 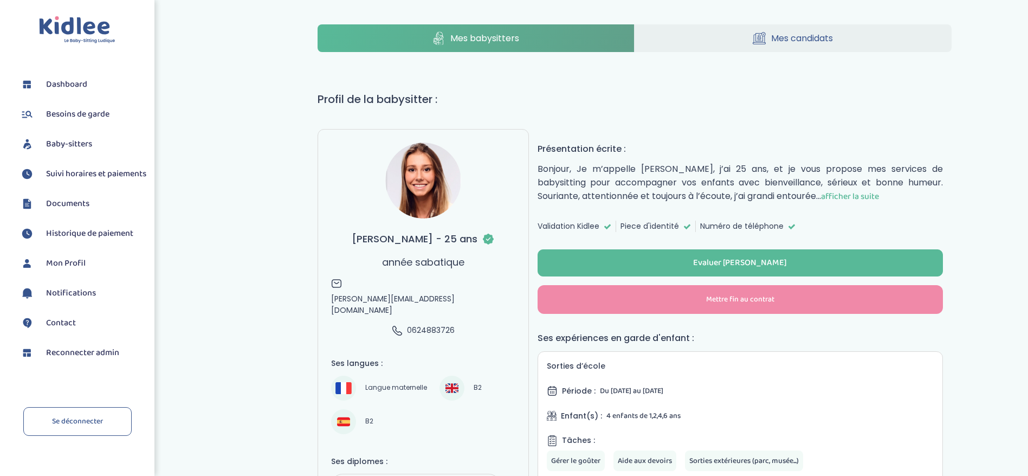 I want to click on h5: Sorties d’école, so click(x=740, y=366).